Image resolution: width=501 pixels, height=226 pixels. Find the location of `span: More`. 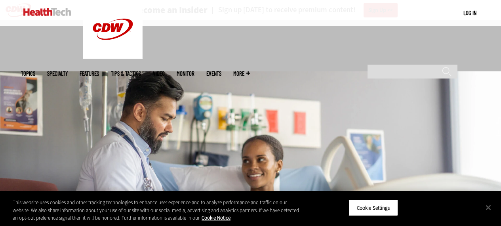

span: More is located at coordinates (242, 73).